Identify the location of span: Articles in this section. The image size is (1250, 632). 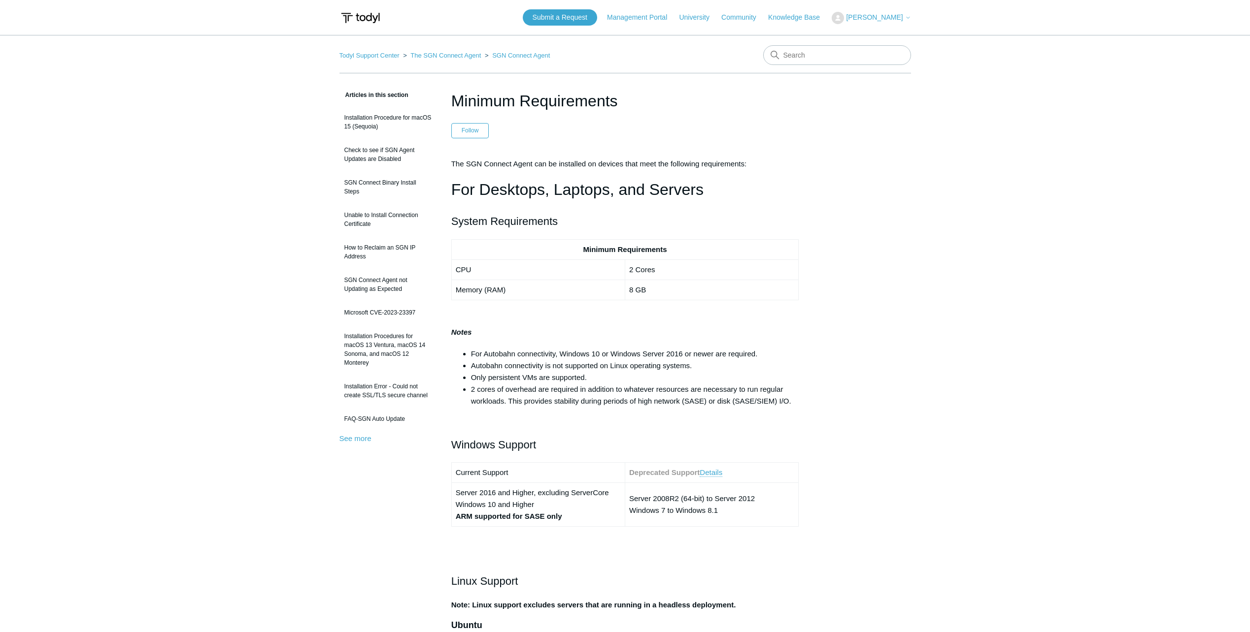
(374, 95).